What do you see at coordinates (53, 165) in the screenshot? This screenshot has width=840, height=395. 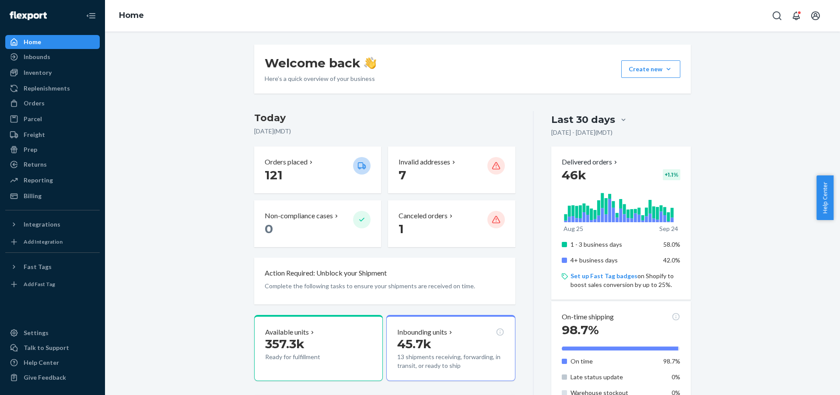 I see `a: Returns` at bounding box center [53, 165].